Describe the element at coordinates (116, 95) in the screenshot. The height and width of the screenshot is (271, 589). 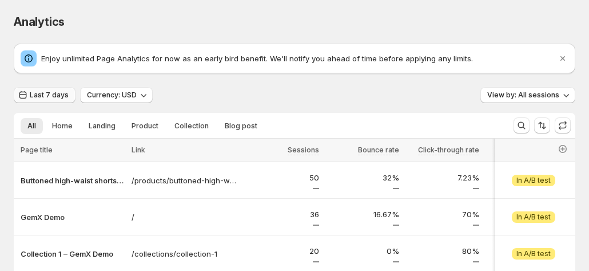
I see `button: Currency: USD` at that location.